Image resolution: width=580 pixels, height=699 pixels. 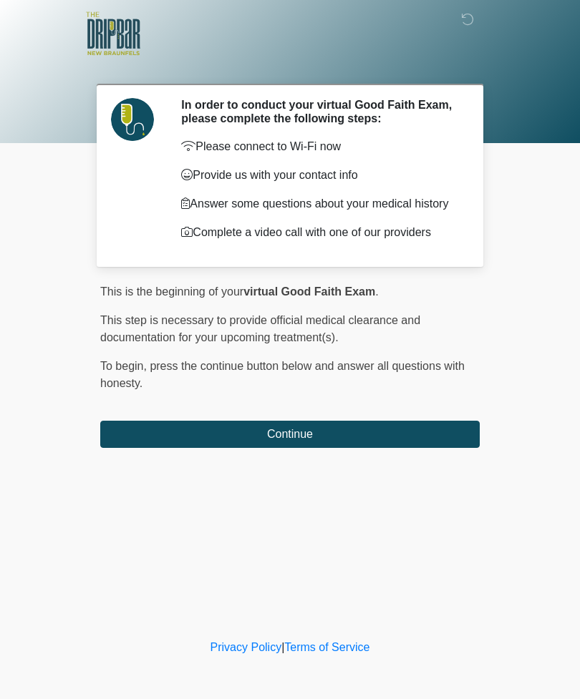 What do you see at coordinates (246, 647) in the screenshot?
I see `a: Privacy Policy` at bounding box center [246, 647].